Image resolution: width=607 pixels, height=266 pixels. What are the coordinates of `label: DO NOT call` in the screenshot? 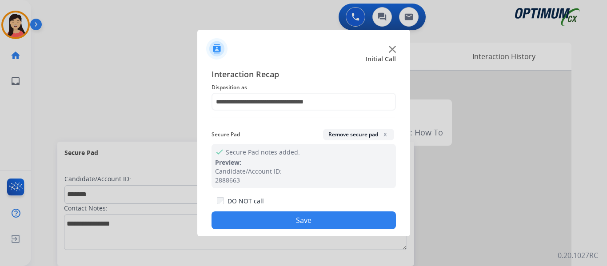 It's located at (246, 201).